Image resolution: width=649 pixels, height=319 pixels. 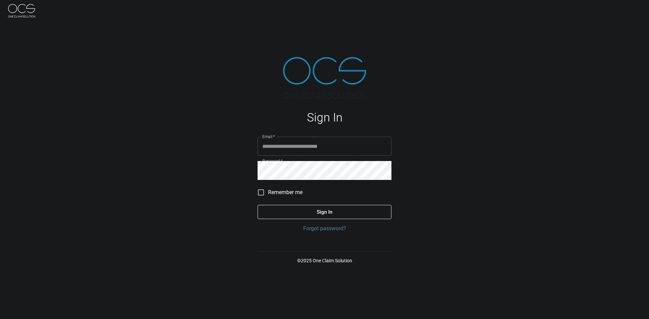 I want to click on h1: Sign In, so click(x=324, y=118).